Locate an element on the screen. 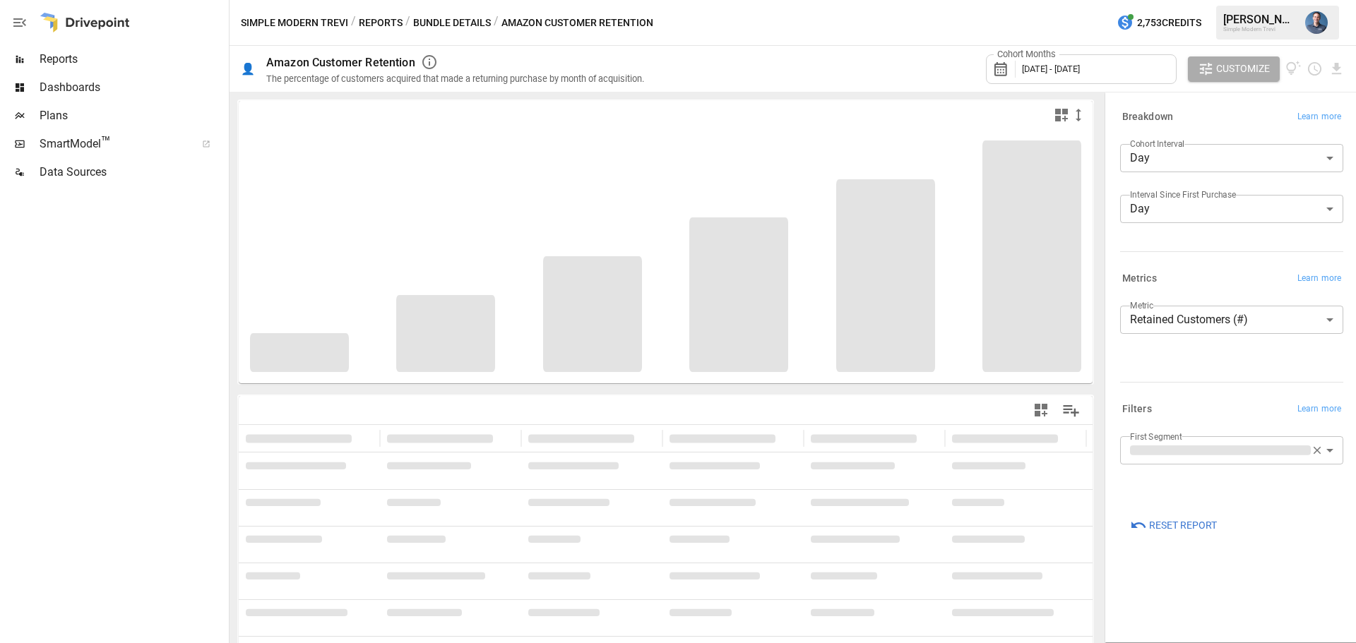 Image resolution: width=1356 pixels, height=643 pixels. h6: Breakdown is located at coordinates (1148, 117).